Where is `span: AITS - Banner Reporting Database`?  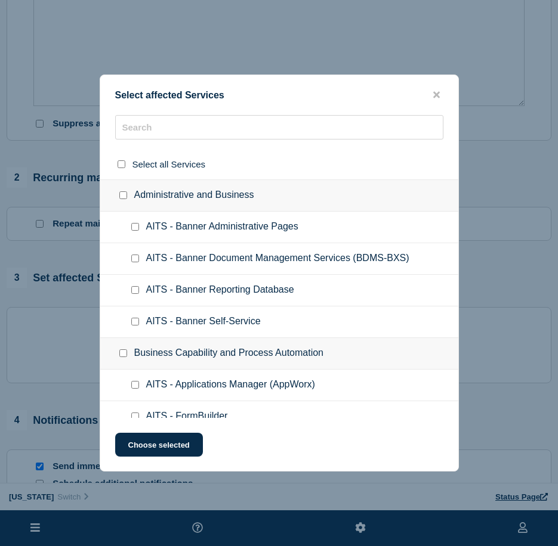
span: AITS - Banner Reporting Database is located at coordinates (220, 290).